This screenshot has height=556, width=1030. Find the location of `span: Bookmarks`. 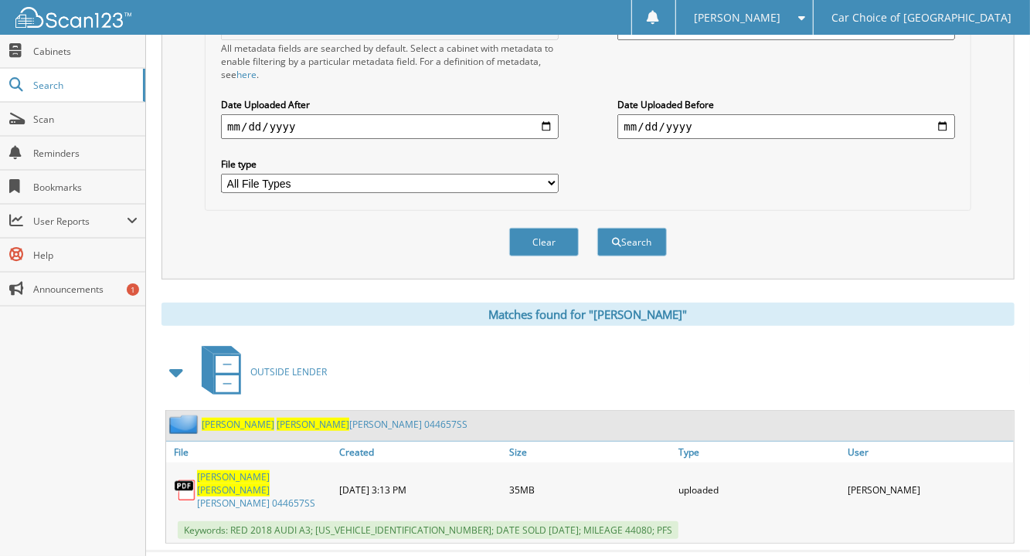

span: Bookmarks is located at coordinates (85, 187).